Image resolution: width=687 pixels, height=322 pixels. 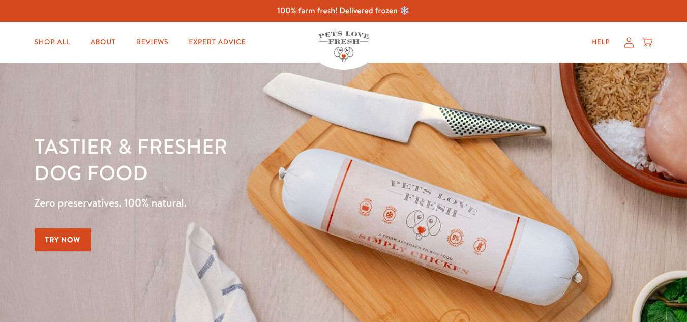 What do you see at coordinates (152, 42) in the screenshot?
I see `a: Reviews` at bounding box center [152, 42].